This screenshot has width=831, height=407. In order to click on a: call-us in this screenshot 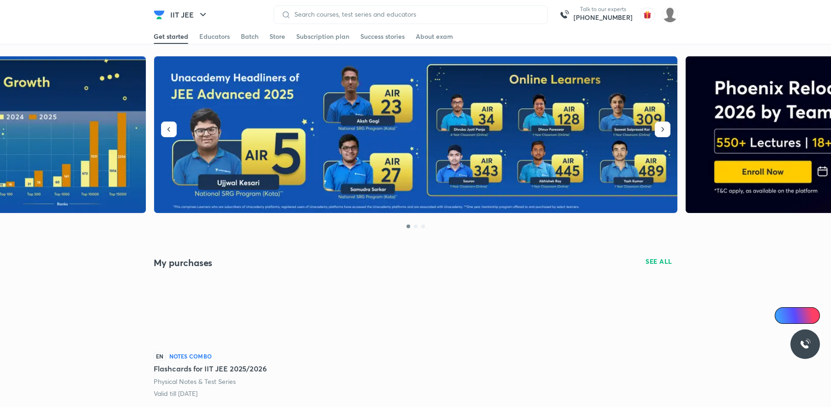, I will do `click(564, 15)`.